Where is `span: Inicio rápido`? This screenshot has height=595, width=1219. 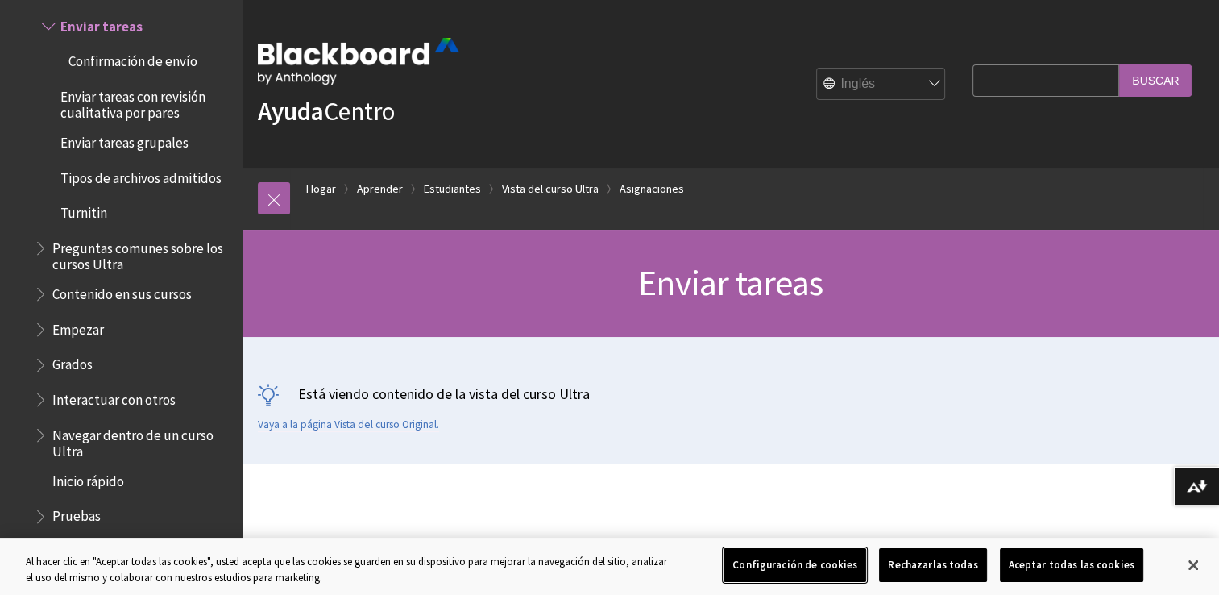
span: Inicio rápido is located at coordinates (88, 478).